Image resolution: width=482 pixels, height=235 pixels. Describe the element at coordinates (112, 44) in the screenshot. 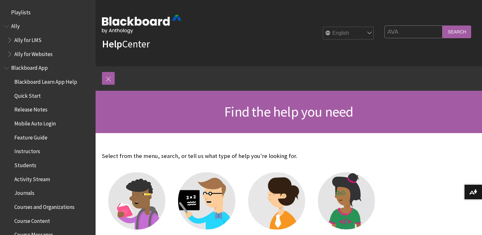

I see `strong: Help` at that location.